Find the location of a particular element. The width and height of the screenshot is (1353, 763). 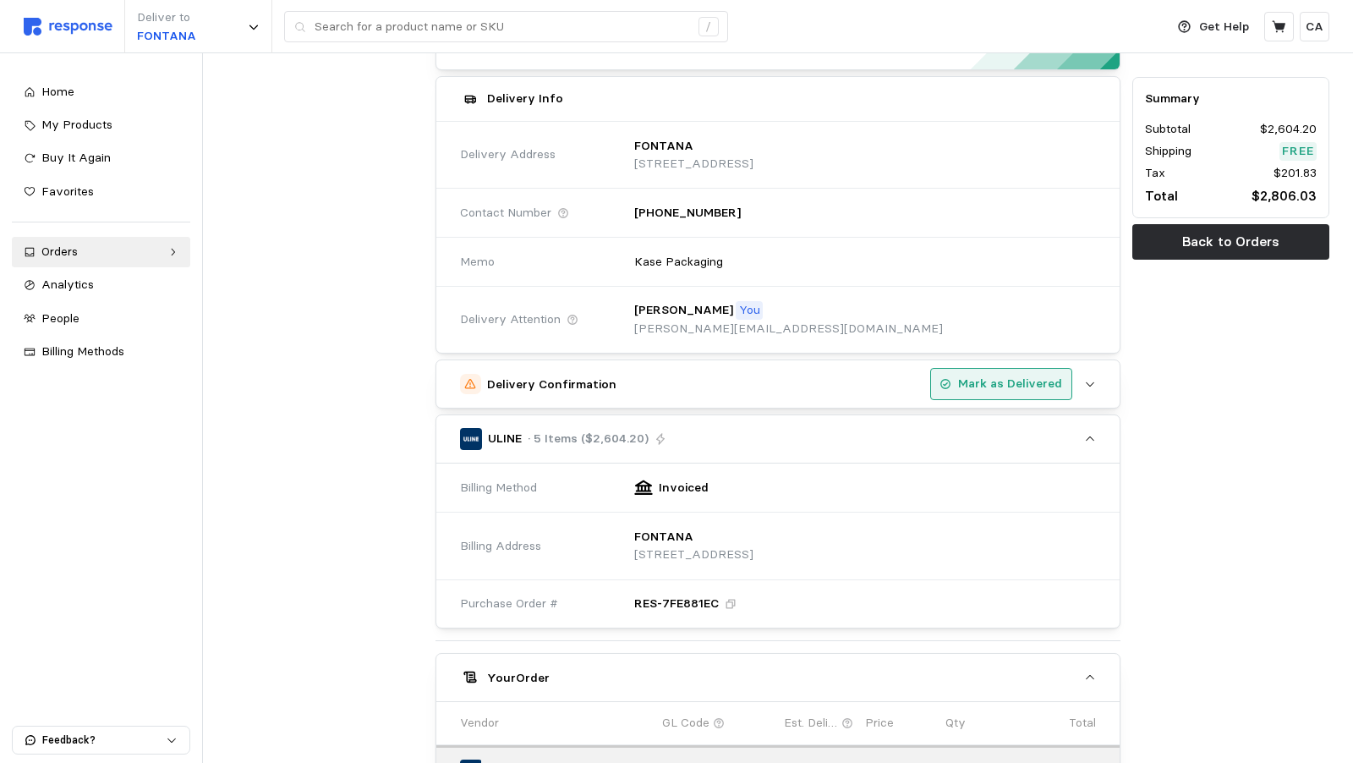

h5: Delivery Info is located at coordinates (525, 98).